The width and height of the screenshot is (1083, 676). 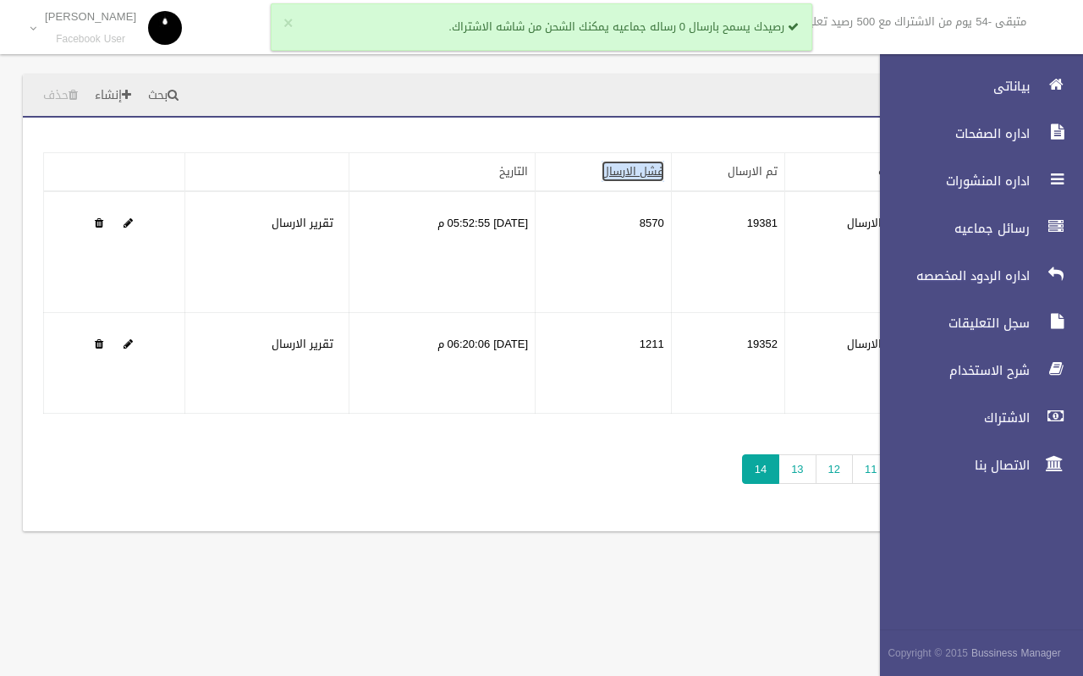 I want to click on span: بياناتى, so click(x=950, y=86).